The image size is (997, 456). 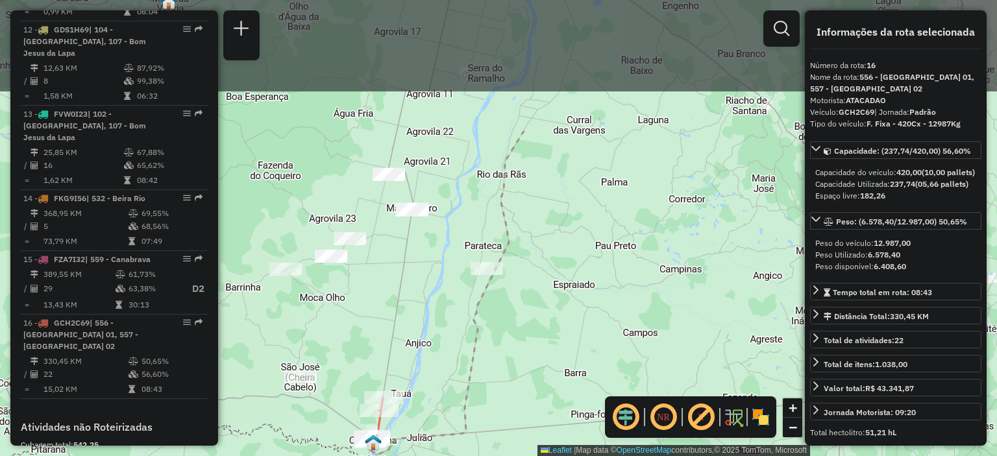 What do you see at coordinates (83, 68) in the screenshot?
I see `td: 12,63 KM` at bounding box center [83, 68].